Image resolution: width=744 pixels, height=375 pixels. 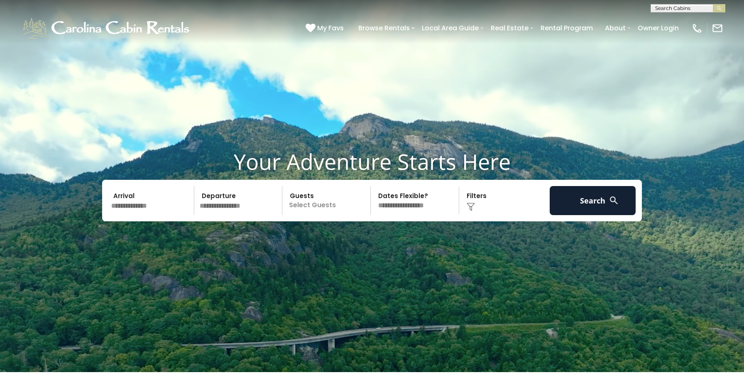 I want to click on a: Real Estate, so click(x=509, y=28).